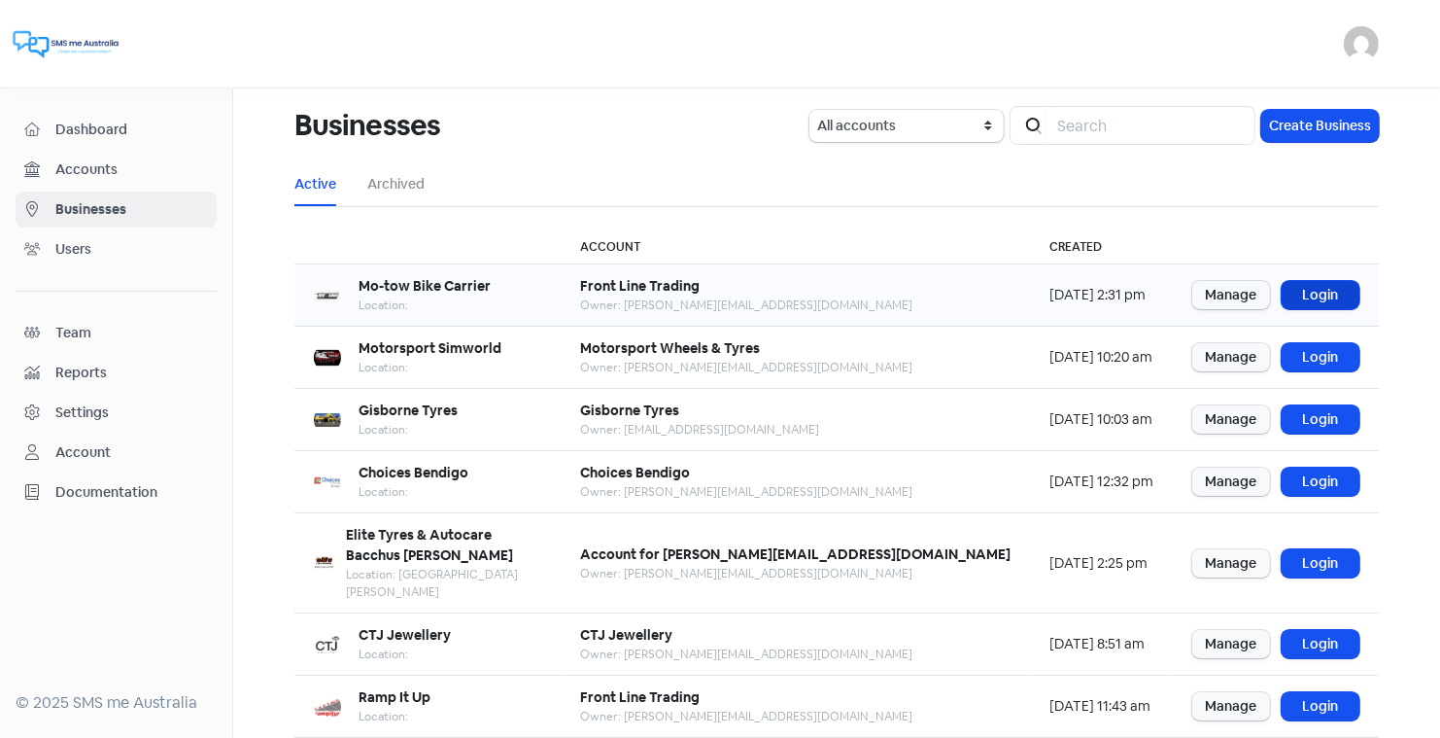 The height and width of the screenshot is (738, 1440). Describe the element at coordinates (1320, 125) in the screenshot. I see `button: Create Business` at that location.